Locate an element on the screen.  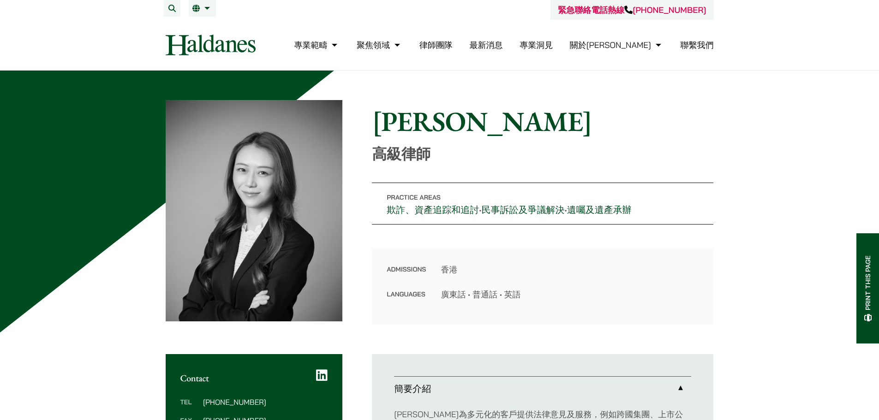
a: 民事訴訟及爭議解決 is located at coordinates (523, 210).